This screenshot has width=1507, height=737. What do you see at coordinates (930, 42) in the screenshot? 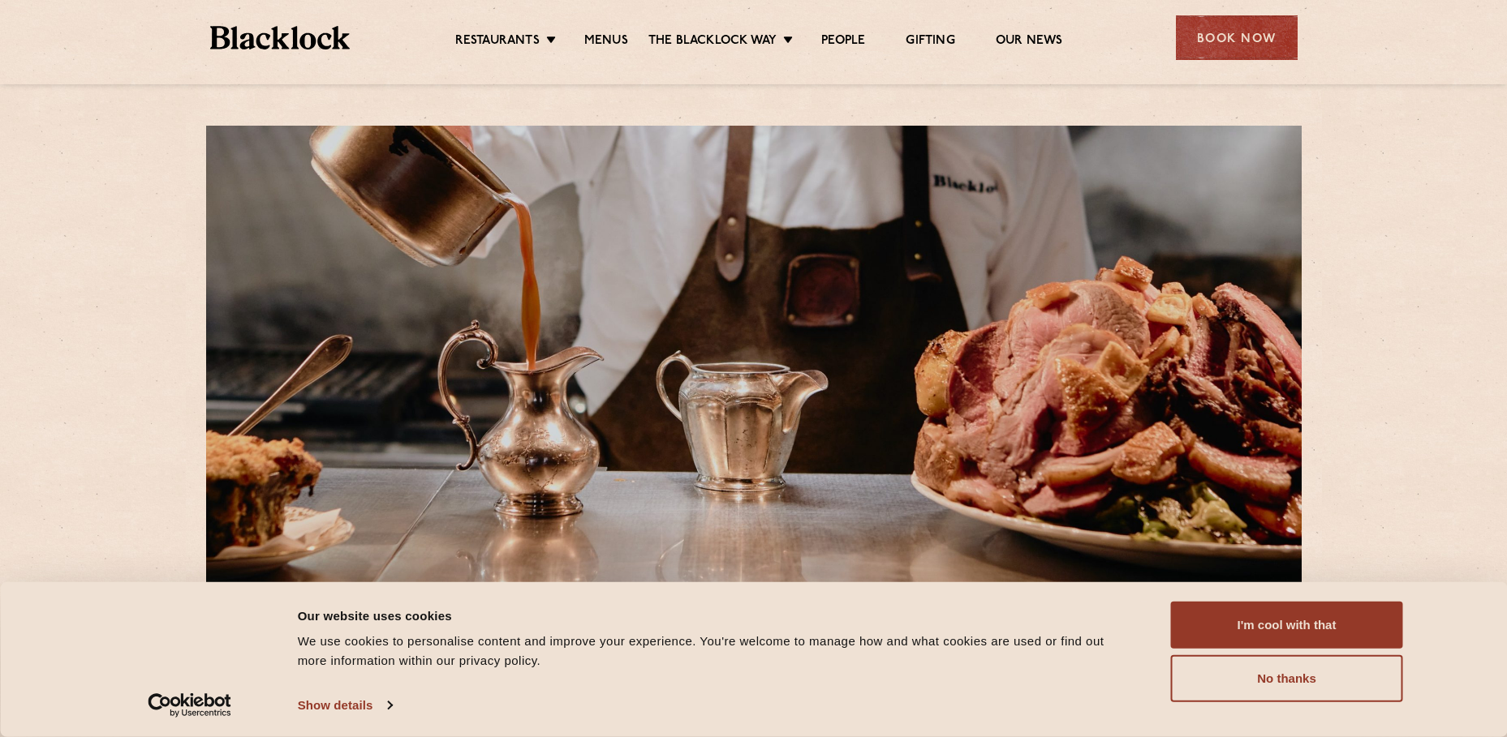
I see `a: Gifting` at bounding box center [930, 42].